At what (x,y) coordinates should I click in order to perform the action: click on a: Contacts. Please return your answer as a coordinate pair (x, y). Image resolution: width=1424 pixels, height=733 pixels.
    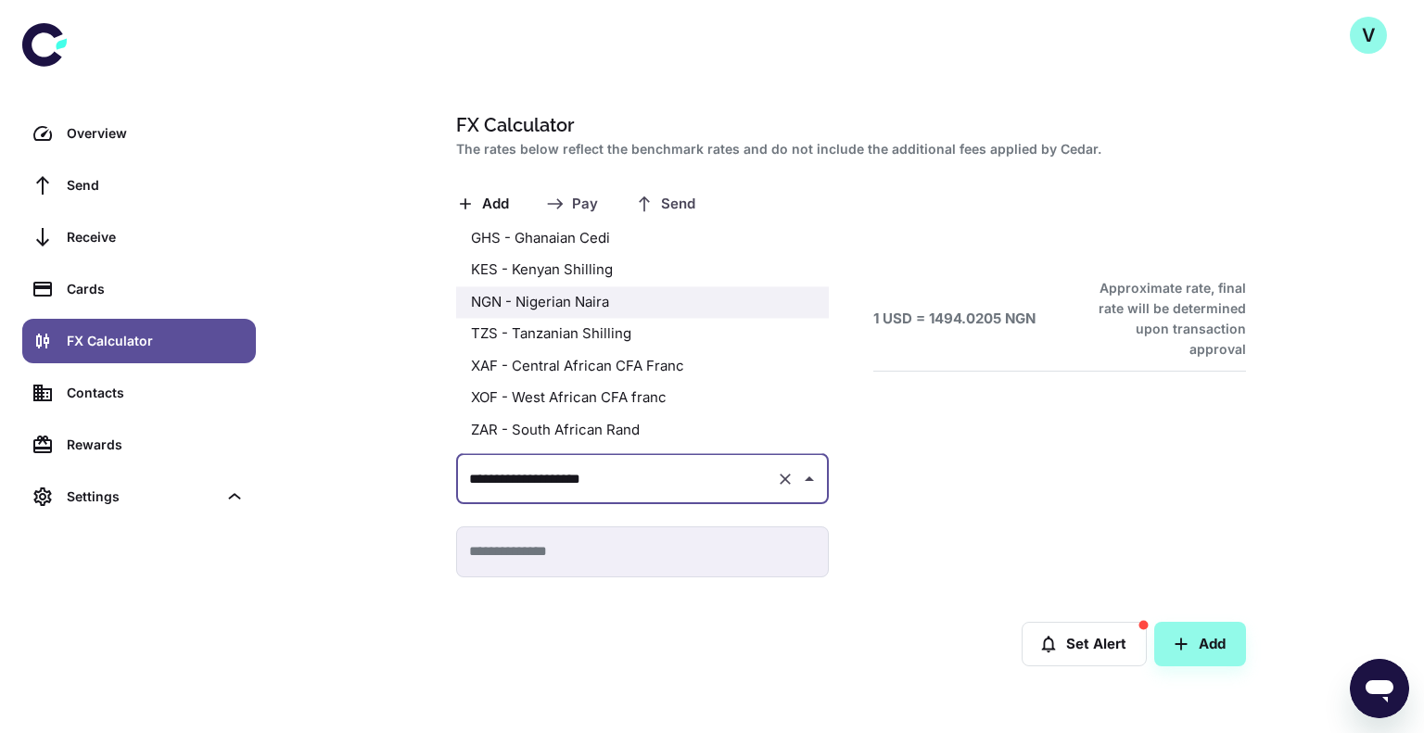
    Looking at the image, I should click on (139, 393).